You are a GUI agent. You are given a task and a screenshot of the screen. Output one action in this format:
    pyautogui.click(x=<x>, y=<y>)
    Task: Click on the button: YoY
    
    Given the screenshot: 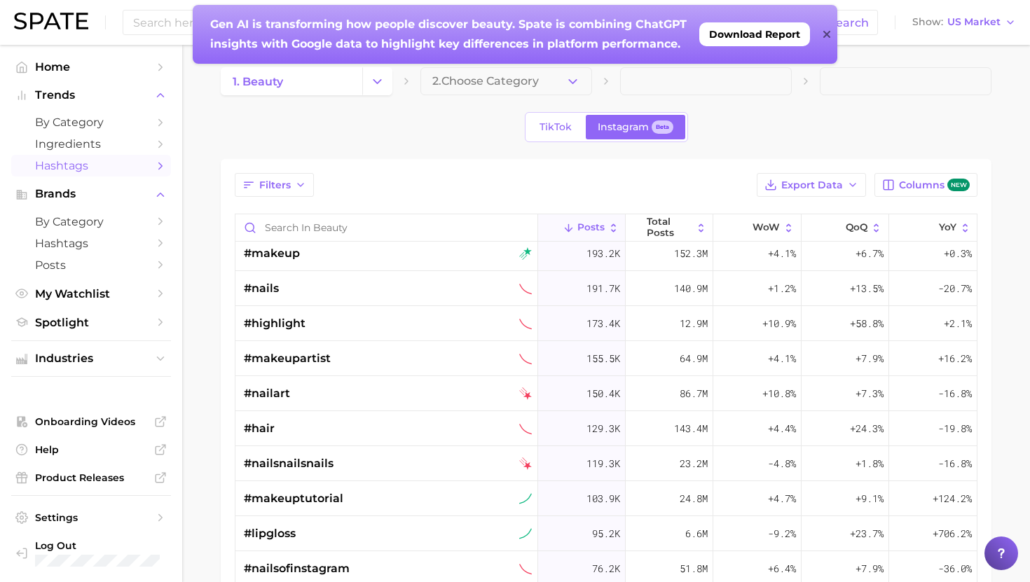 What is the action you would take?
    pyautogui.click(x=933, y=228)
    